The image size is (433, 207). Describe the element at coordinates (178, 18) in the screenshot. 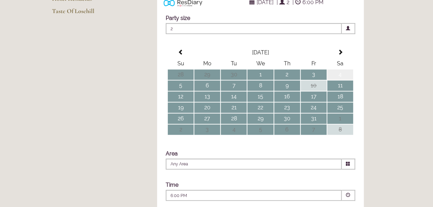

I see `label: Party size` at that location.